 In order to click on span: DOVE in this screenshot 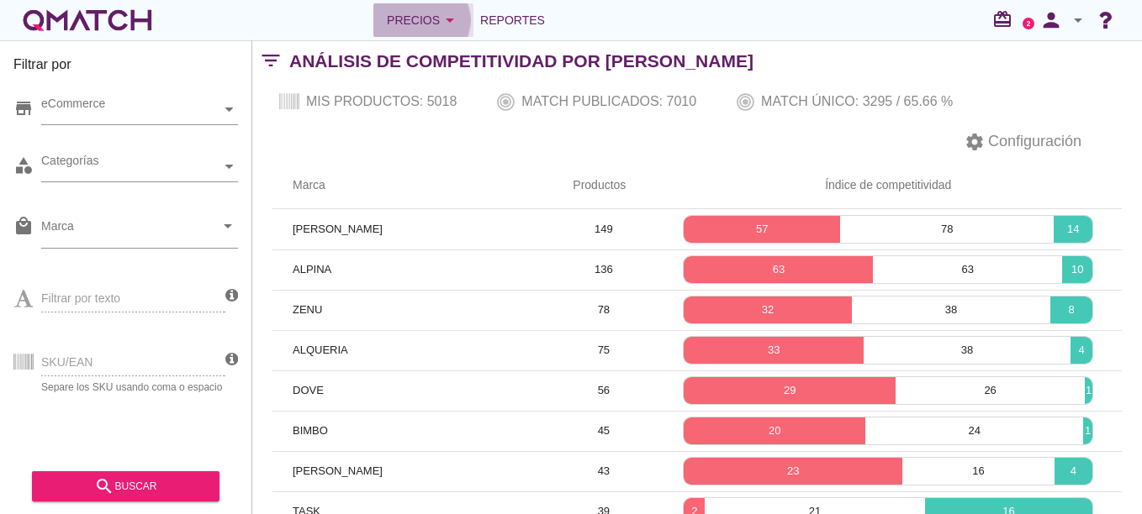, I will do `click(308, 390)`.